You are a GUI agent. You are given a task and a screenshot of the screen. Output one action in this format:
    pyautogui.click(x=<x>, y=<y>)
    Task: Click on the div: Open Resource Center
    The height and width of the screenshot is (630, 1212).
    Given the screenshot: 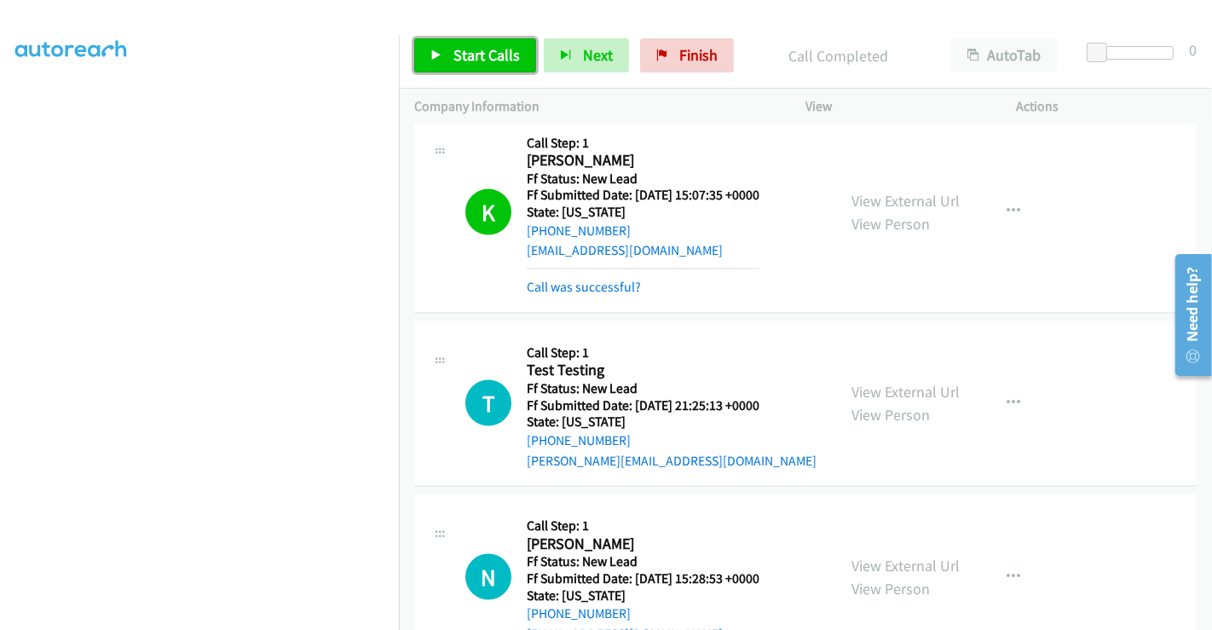 What is the action you would take?
    pyautogui.click(x=30, y=67)
    